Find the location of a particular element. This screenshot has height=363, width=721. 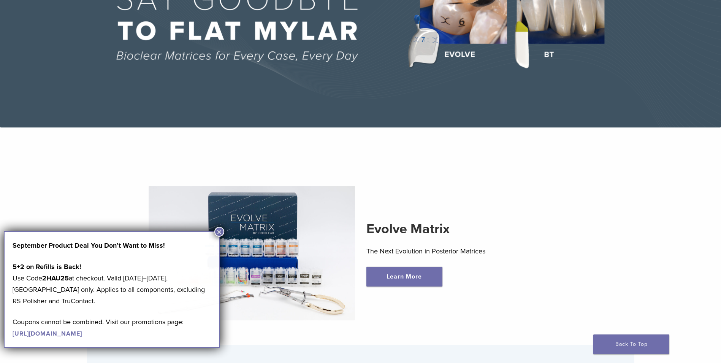

a: Learn More is located at coordinates (404, 276).